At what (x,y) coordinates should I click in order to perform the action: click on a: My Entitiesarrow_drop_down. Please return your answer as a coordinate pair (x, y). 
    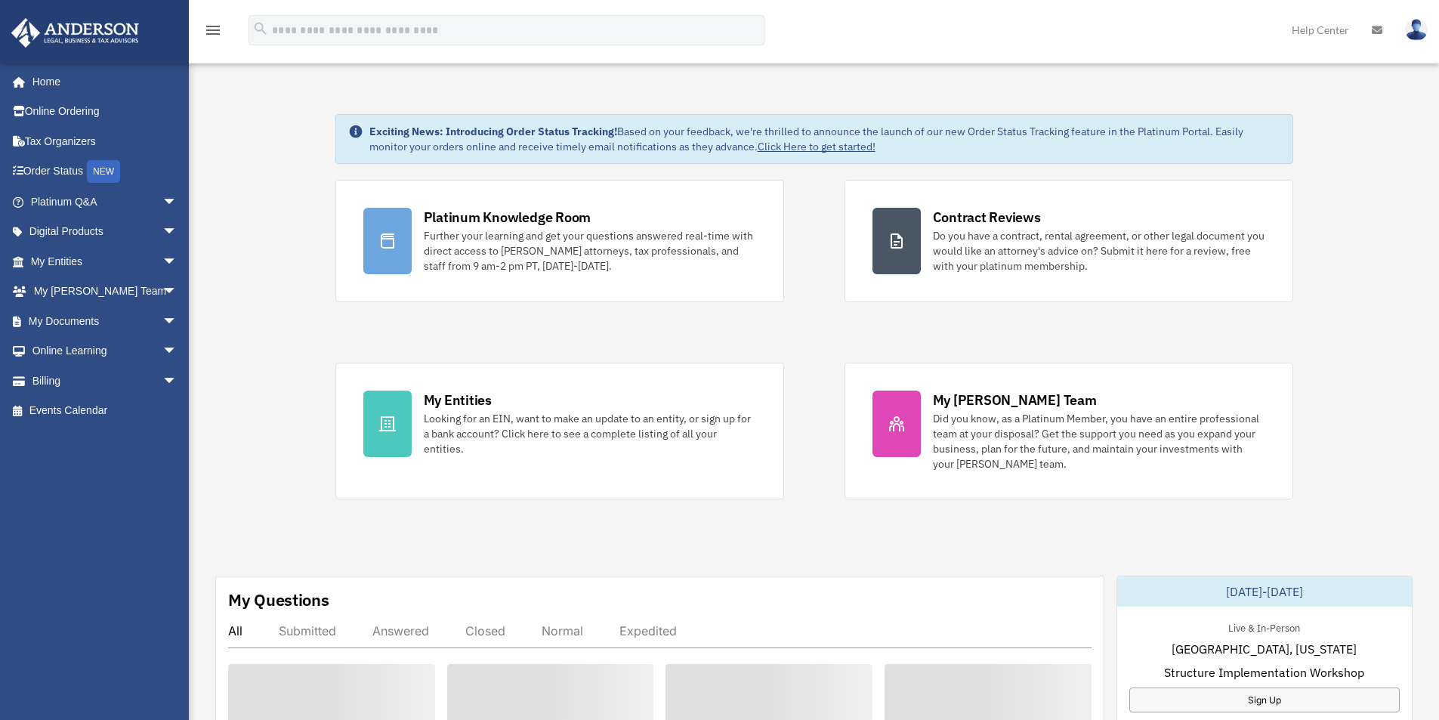
    Looking at the image, I should click on (105, 261).